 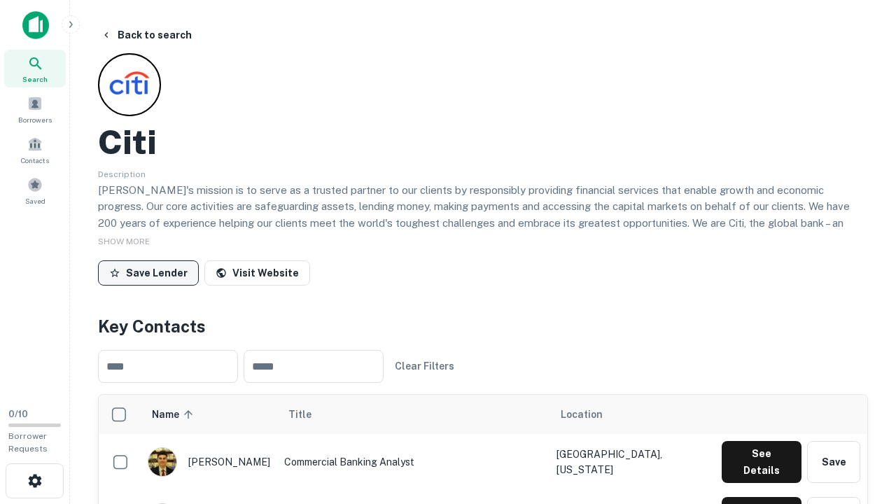 I want to click on span: 0 / 10, so click(x=18, y=414).